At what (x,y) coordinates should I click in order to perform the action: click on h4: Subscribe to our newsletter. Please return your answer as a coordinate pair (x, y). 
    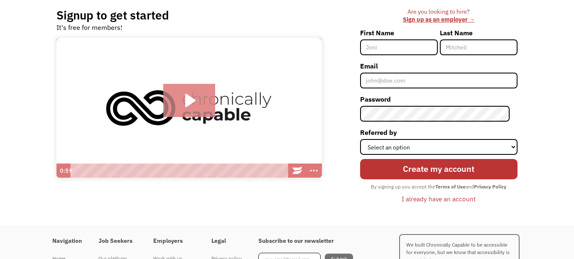
    Looking at the image, I should click on (305, 241).